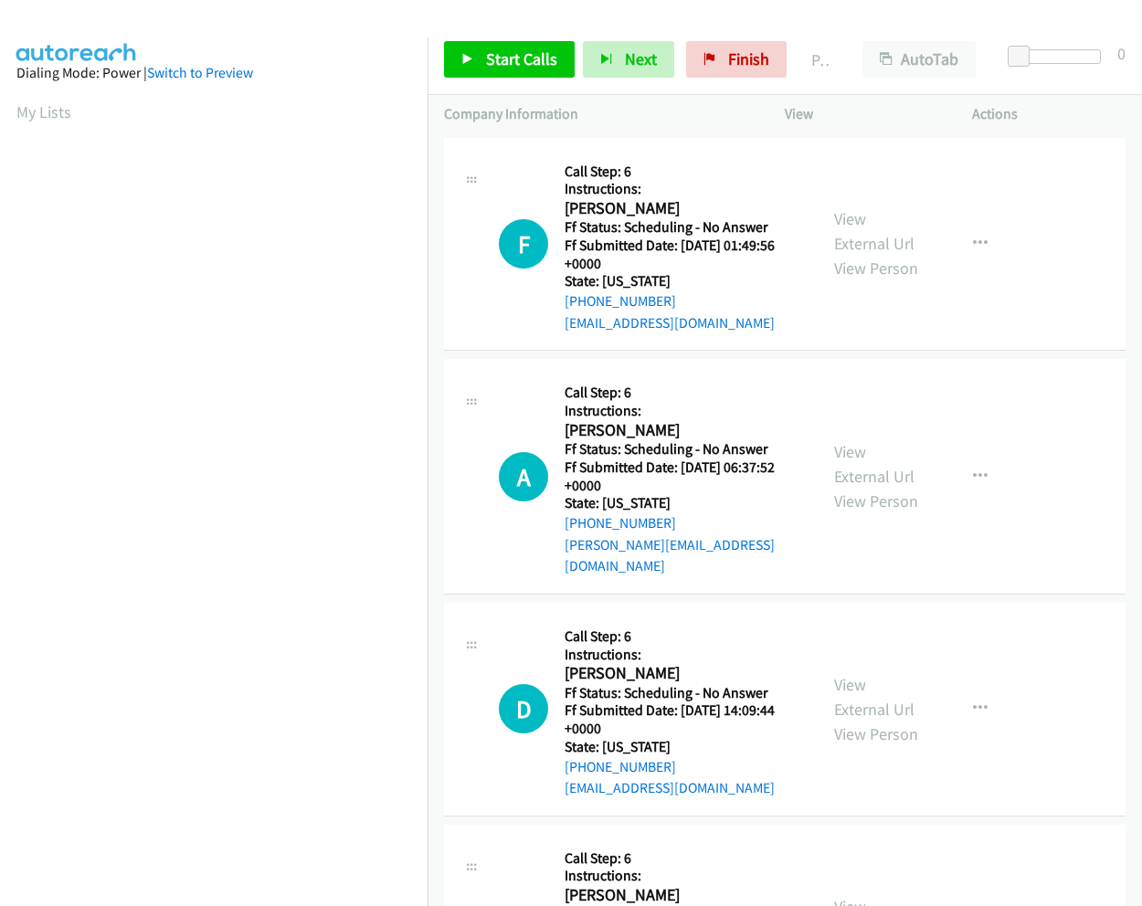 This screenshot has height=906, width=1142. What do you see at coordinates (1121, 53) in the screenshot?
I see `div: 0` at bounding box center [1121, 53].